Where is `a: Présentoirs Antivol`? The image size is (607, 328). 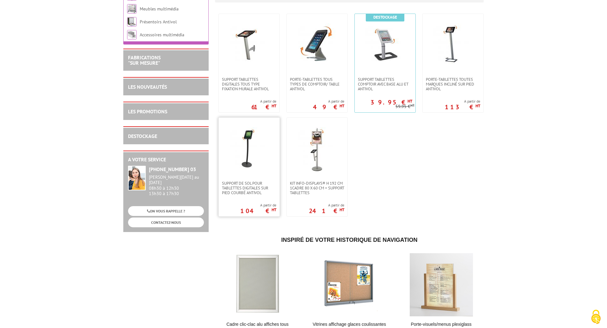 a: Présentoirs Antivol is located at coordinates (158, 22).